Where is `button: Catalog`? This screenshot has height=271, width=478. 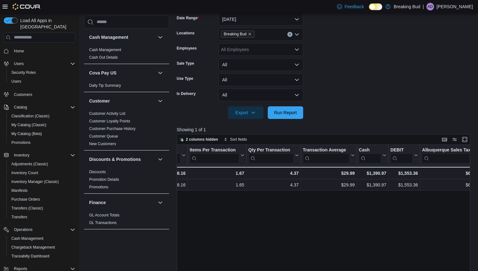 button: Catalog is located at coordinates (20, 107).